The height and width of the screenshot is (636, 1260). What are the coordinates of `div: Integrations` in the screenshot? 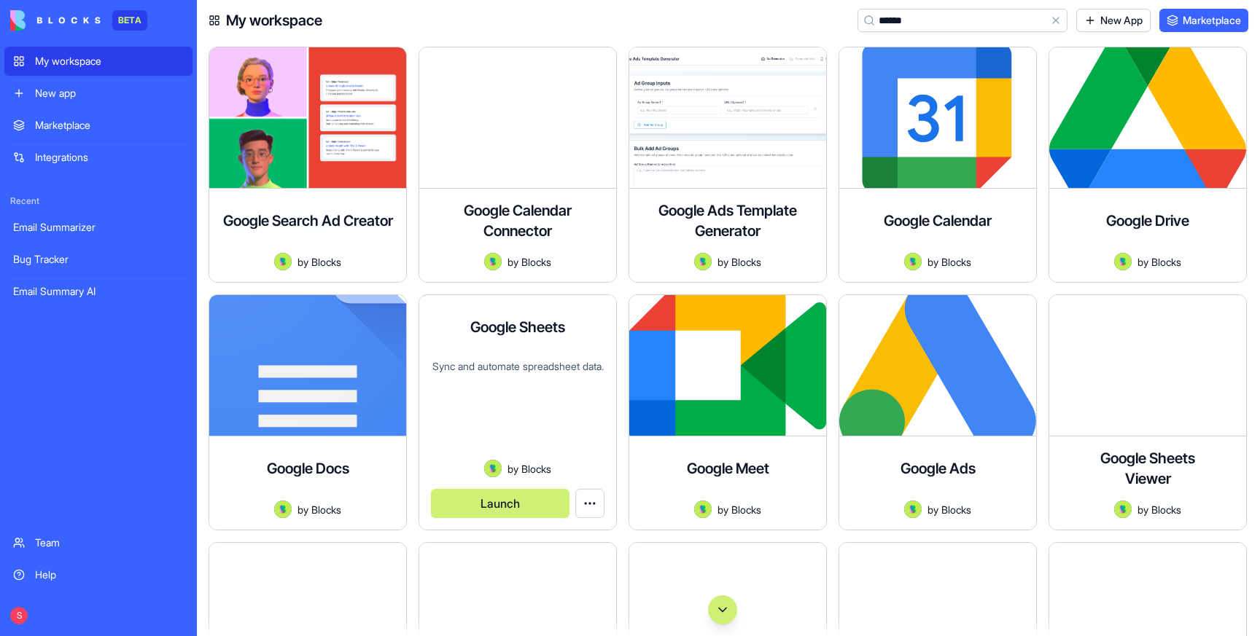 It's located at (109, 157).